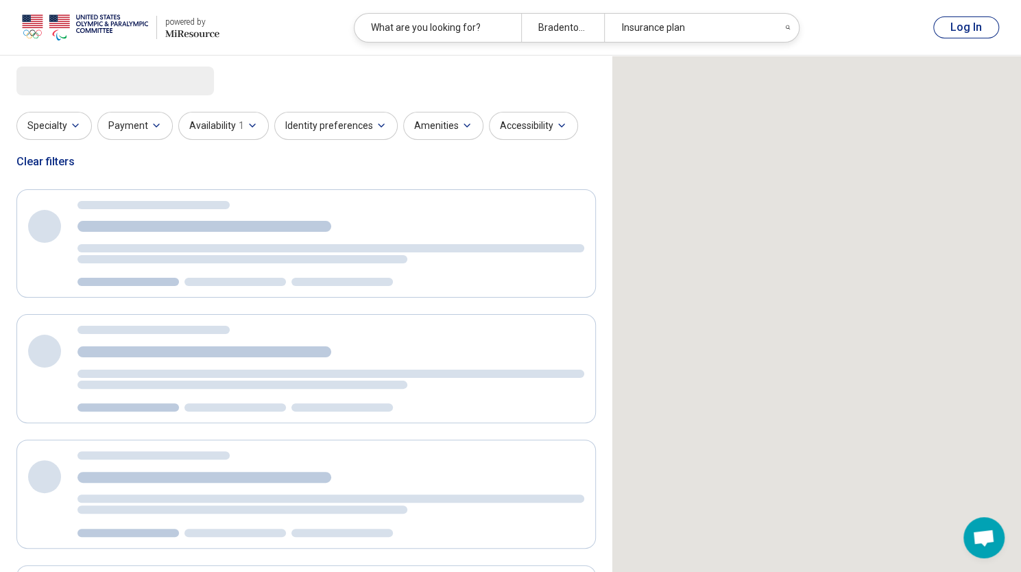 Image resolution: width=1021 pixels, height=572 pixels. Describe the element at coordinates (85, 27) in the screenshot. I see `img: USOPC` at that location.